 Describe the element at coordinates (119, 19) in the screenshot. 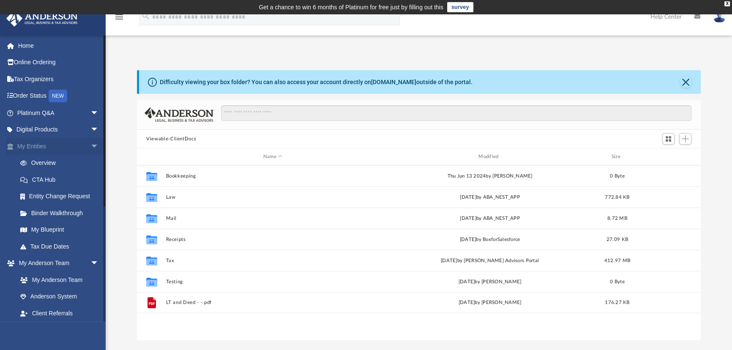

I see `a: menu` at that location.